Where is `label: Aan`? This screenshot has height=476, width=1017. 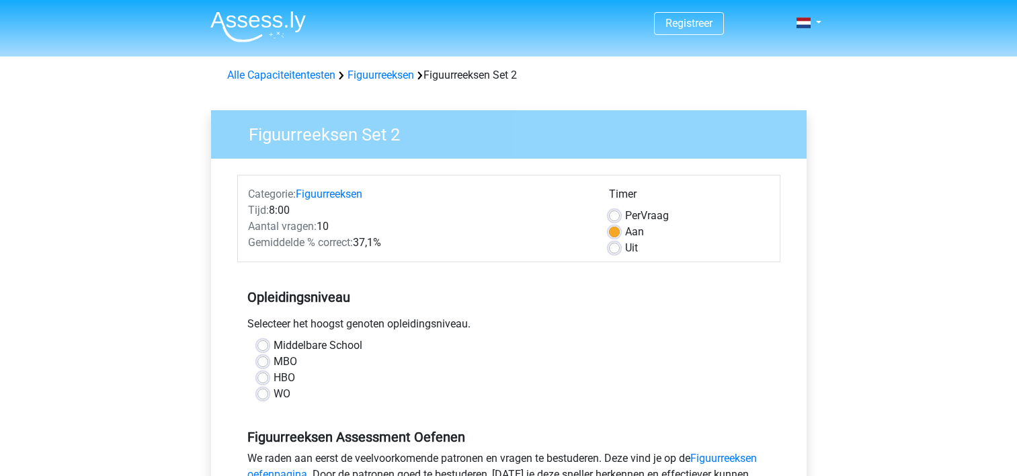
label: Aan is located at coordinates (635, 232).